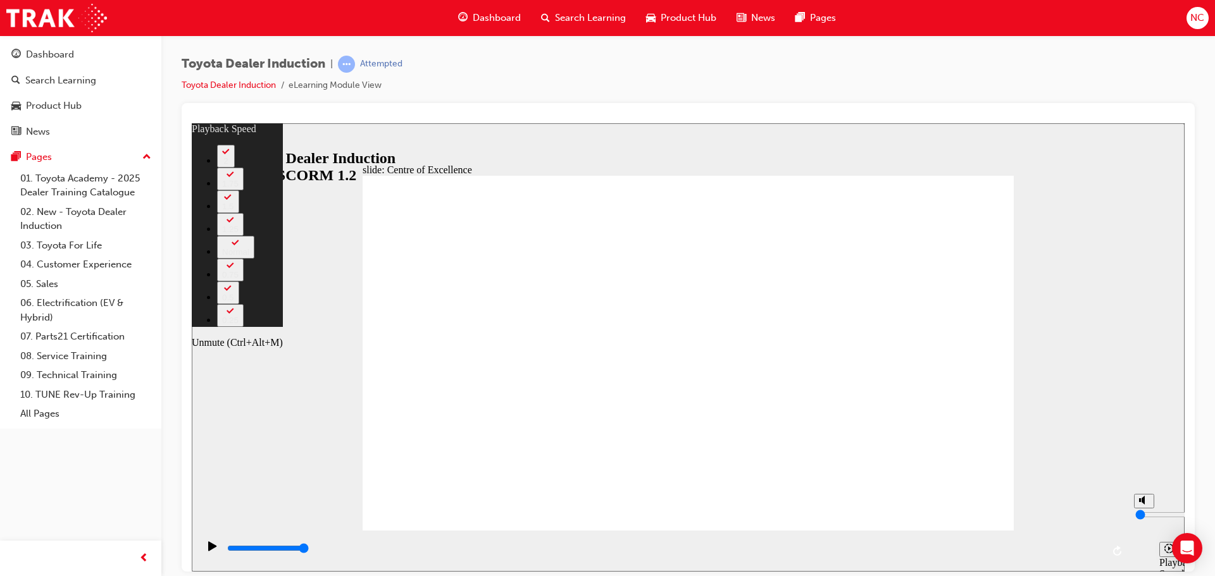  What do you see at coordinates (38, 132) in the screenshot?
I see `div: News` at bounding box center [38, 132].